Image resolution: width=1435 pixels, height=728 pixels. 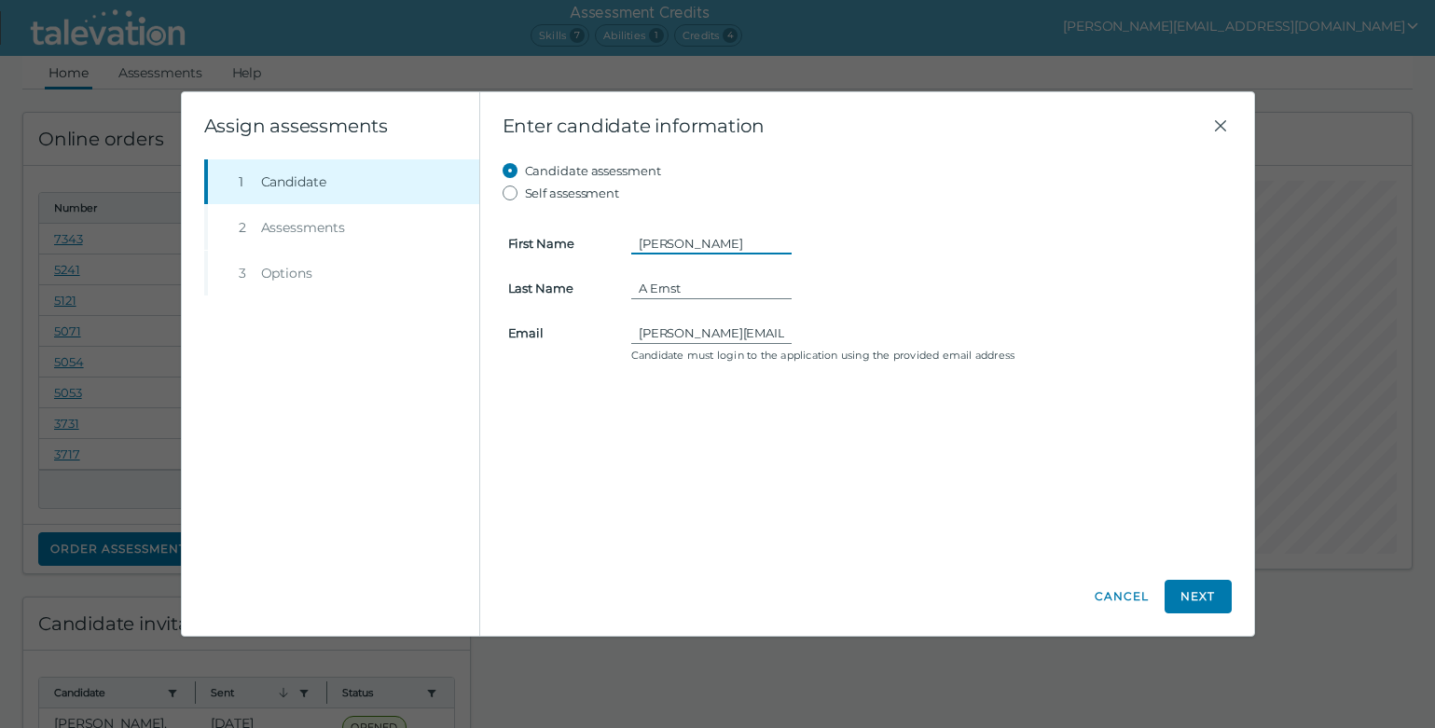 I want to click on nav: Wizard steps, so click(x=341, y=228).